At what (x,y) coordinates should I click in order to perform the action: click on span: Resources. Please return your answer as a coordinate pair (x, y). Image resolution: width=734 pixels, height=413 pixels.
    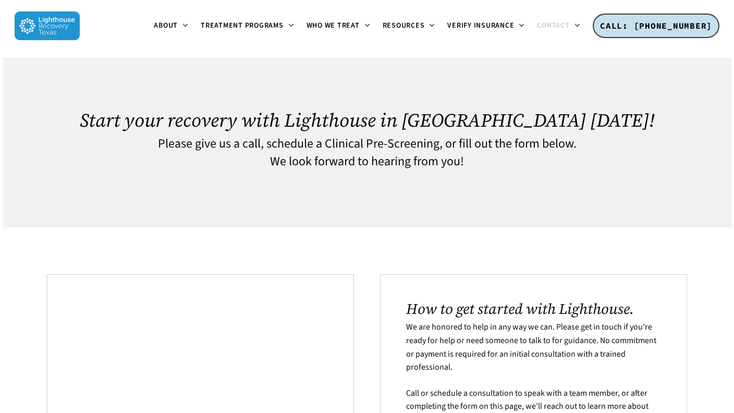
    Looking at the image, I should click on (404, 26).